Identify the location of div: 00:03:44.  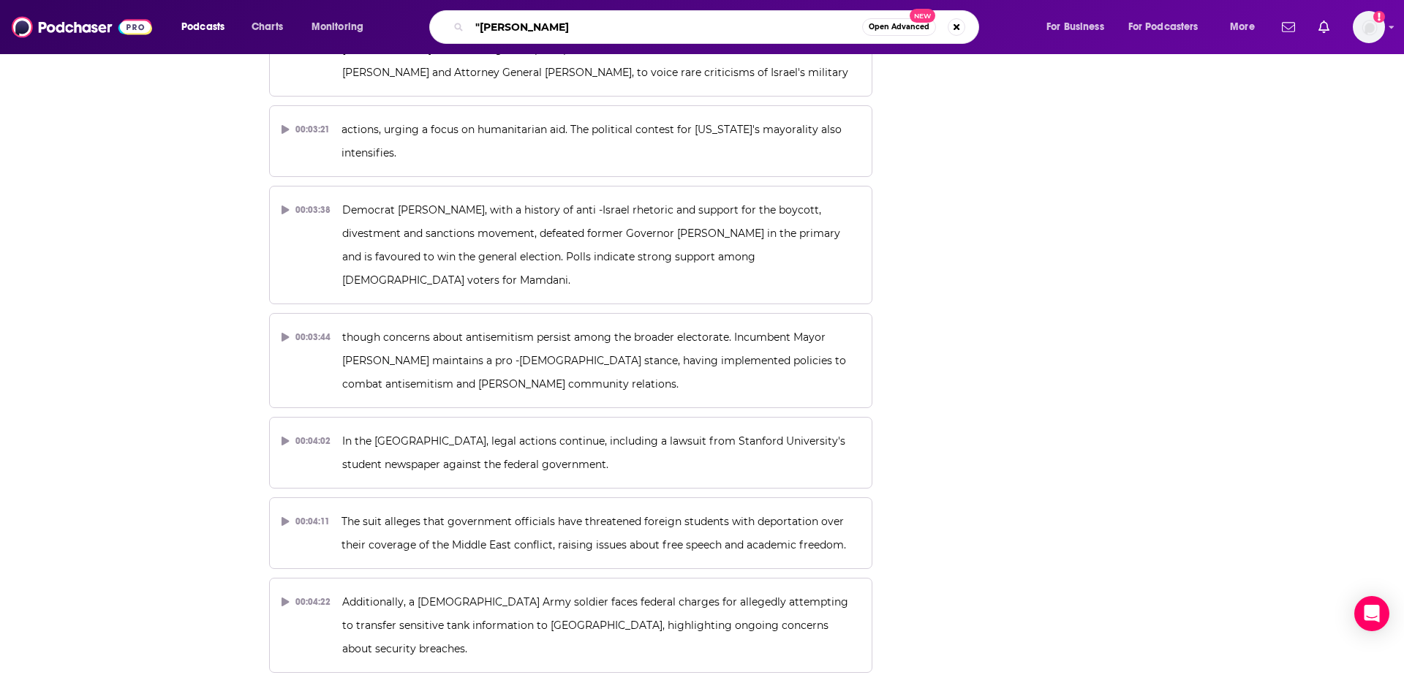
(306, 337).